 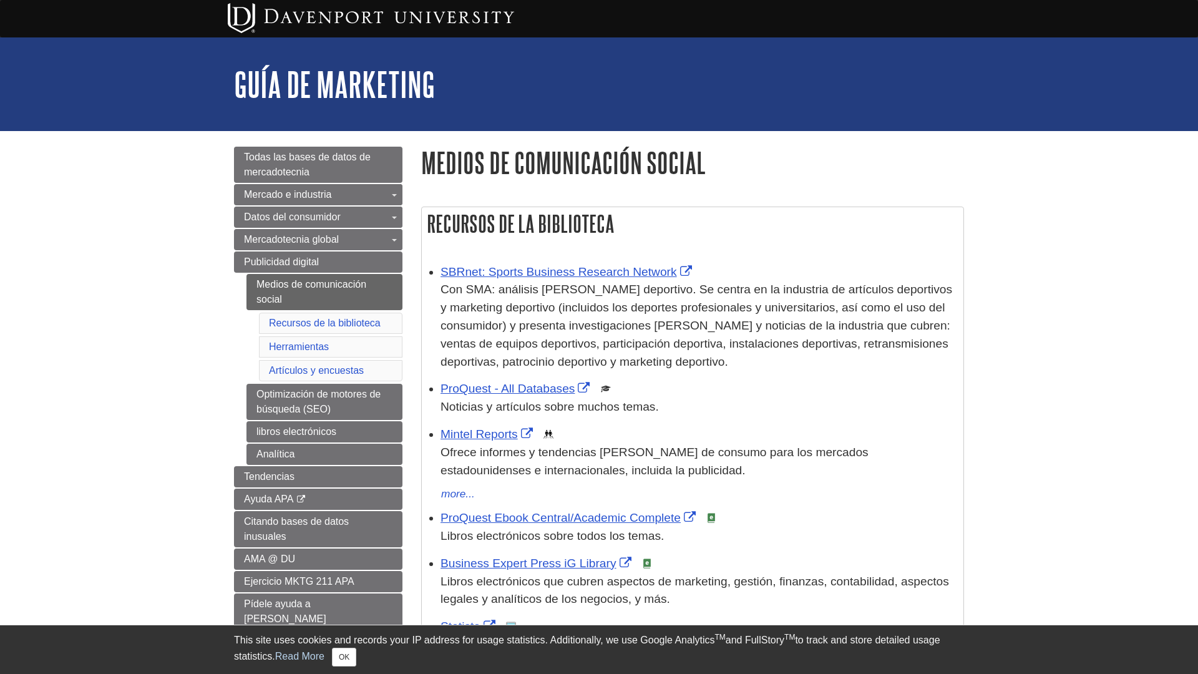 What do you see at coordinates (324, 322) in the screenshot?
I see `a: Recursos de la biblioteca` at bounding box center [324, 322].